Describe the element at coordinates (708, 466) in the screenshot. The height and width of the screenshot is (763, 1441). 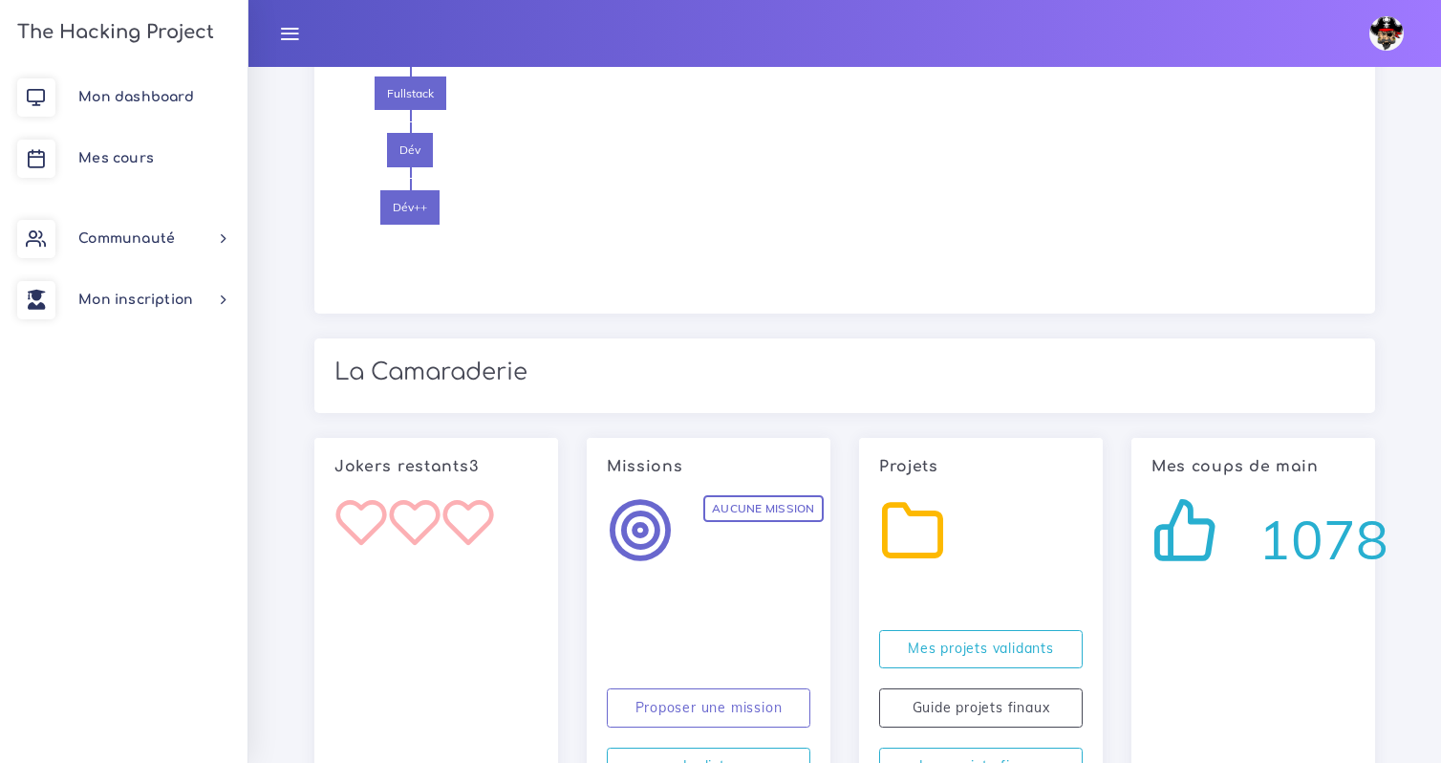
I see `h6: Missions` at that location.